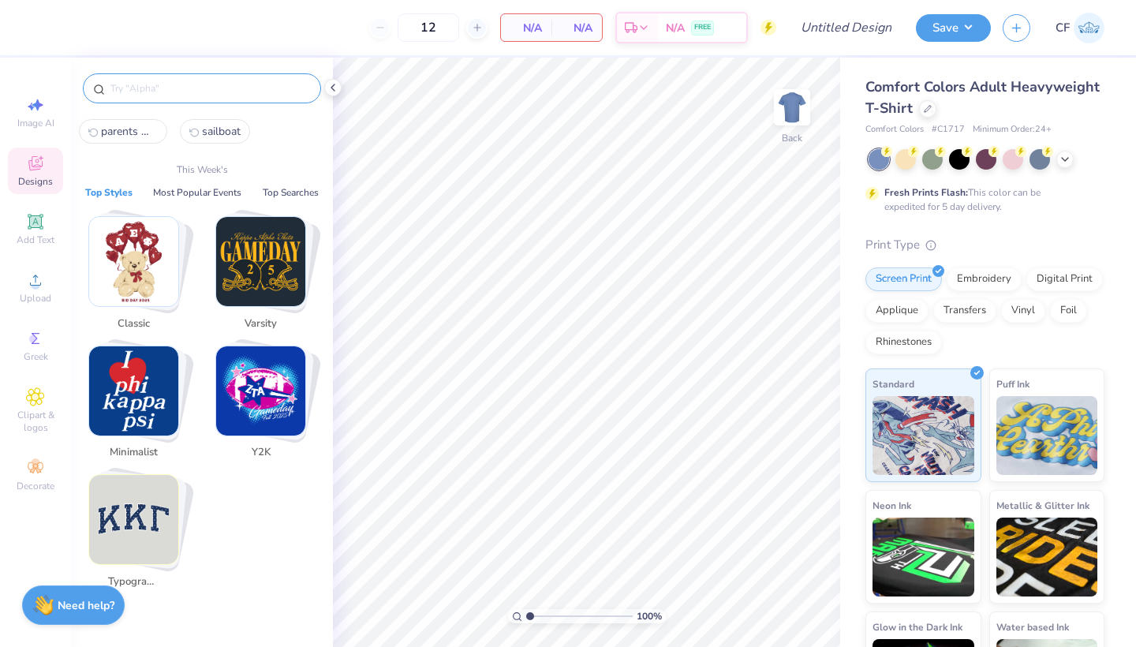 The height and width of the screenshot is (647, 1136). I want to click on span: Standard, so click(893, 383).